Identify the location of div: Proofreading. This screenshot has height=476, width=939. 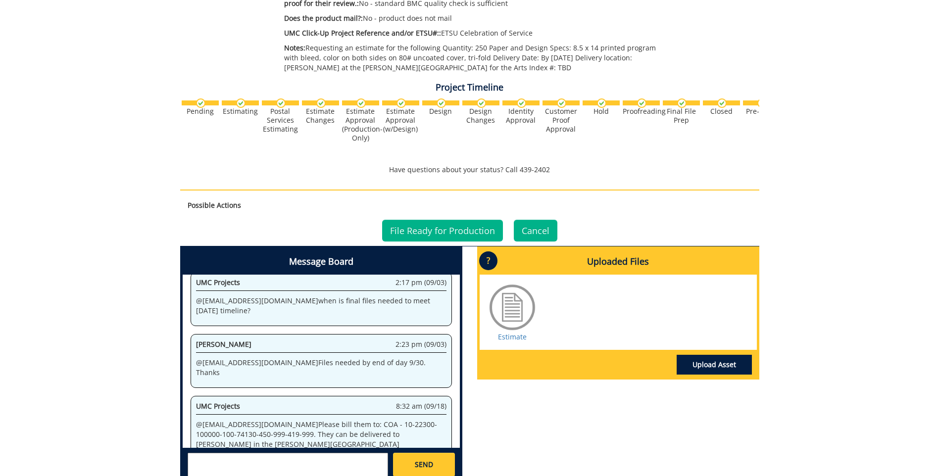
(641, 111).